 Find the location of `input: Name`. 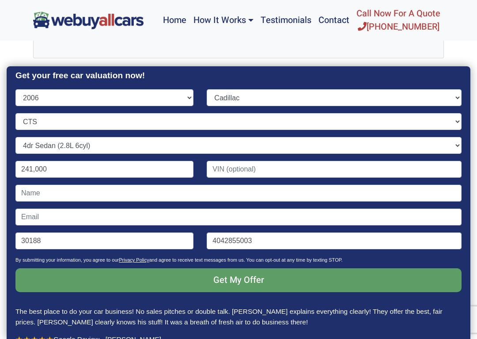

input: Name is located at coordinates (238, 193).